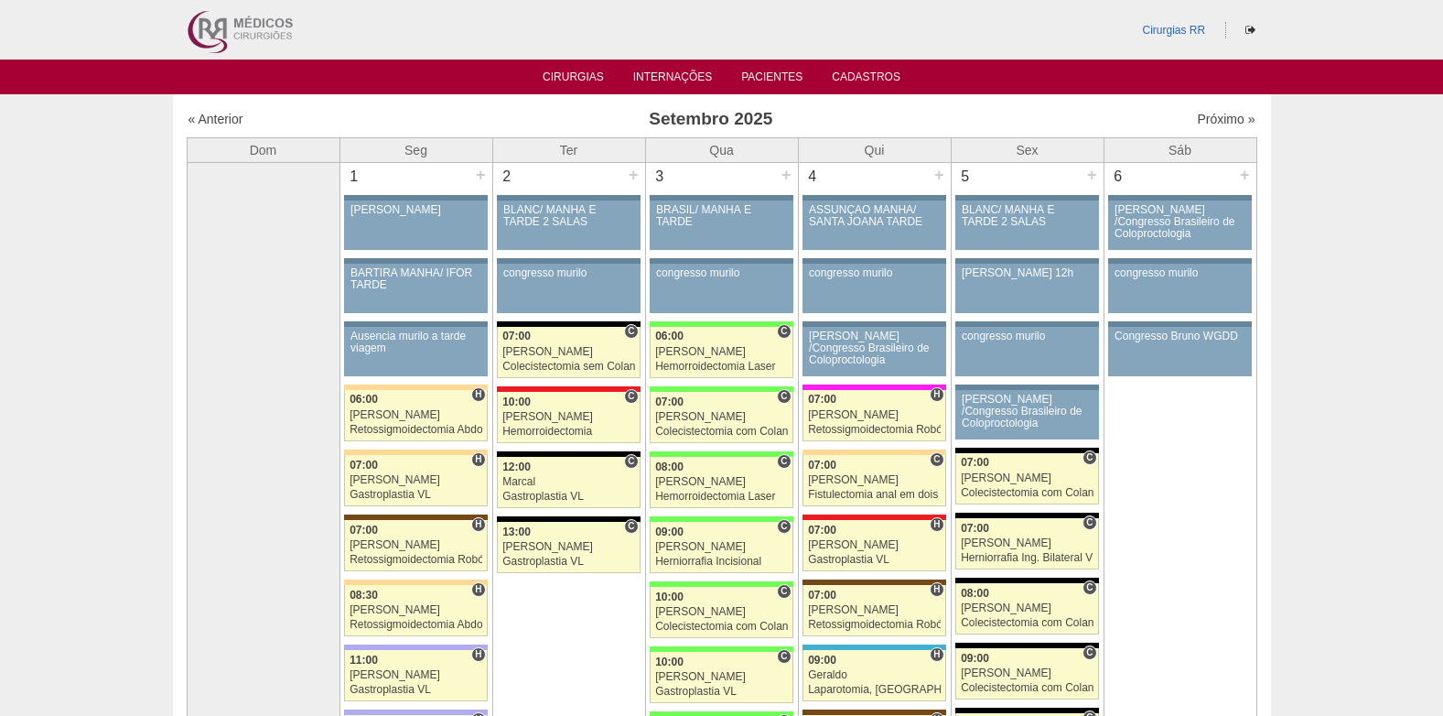  I want to click on div: Hemorroidectomia, so click(568, 431).